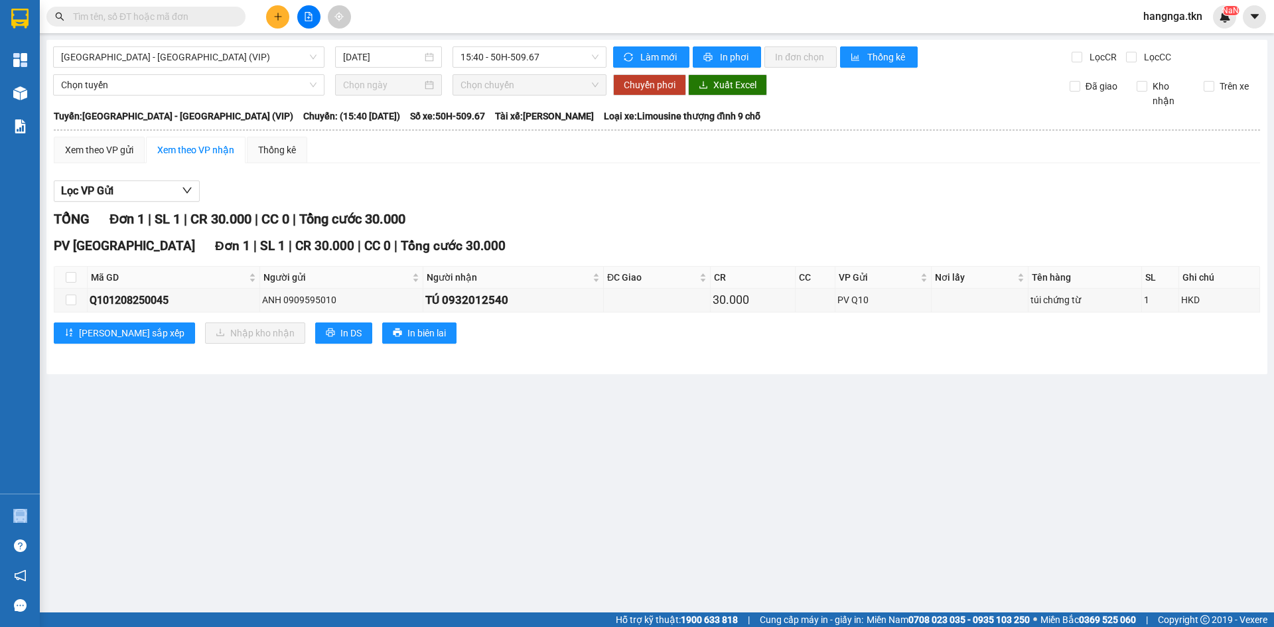 This screenshot has width=1274, height=627. Describe the element at coordinates (629, 58) in the screenshot. I see `span: sync` at that location.